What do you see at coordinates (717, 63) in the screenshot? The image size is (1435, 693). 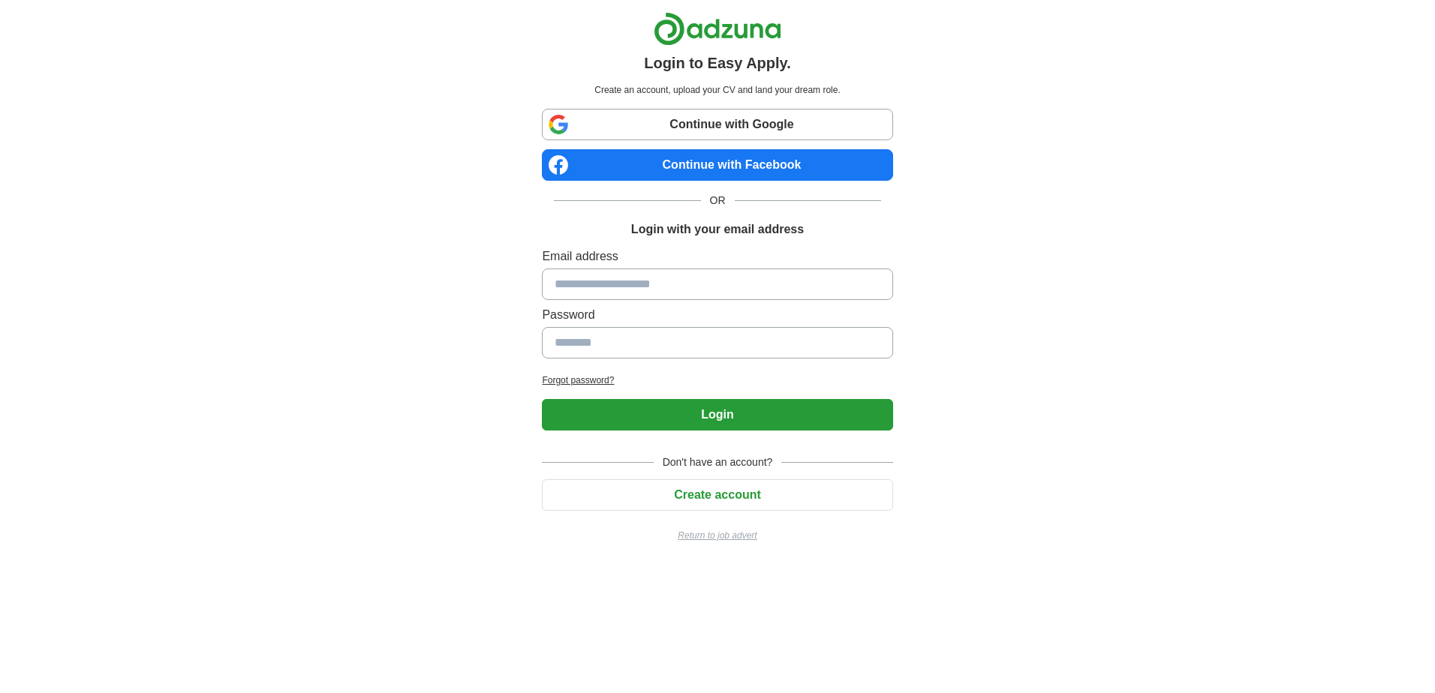 I see `h1: Login to Easy Apply.` at bounding box center [717, 63].